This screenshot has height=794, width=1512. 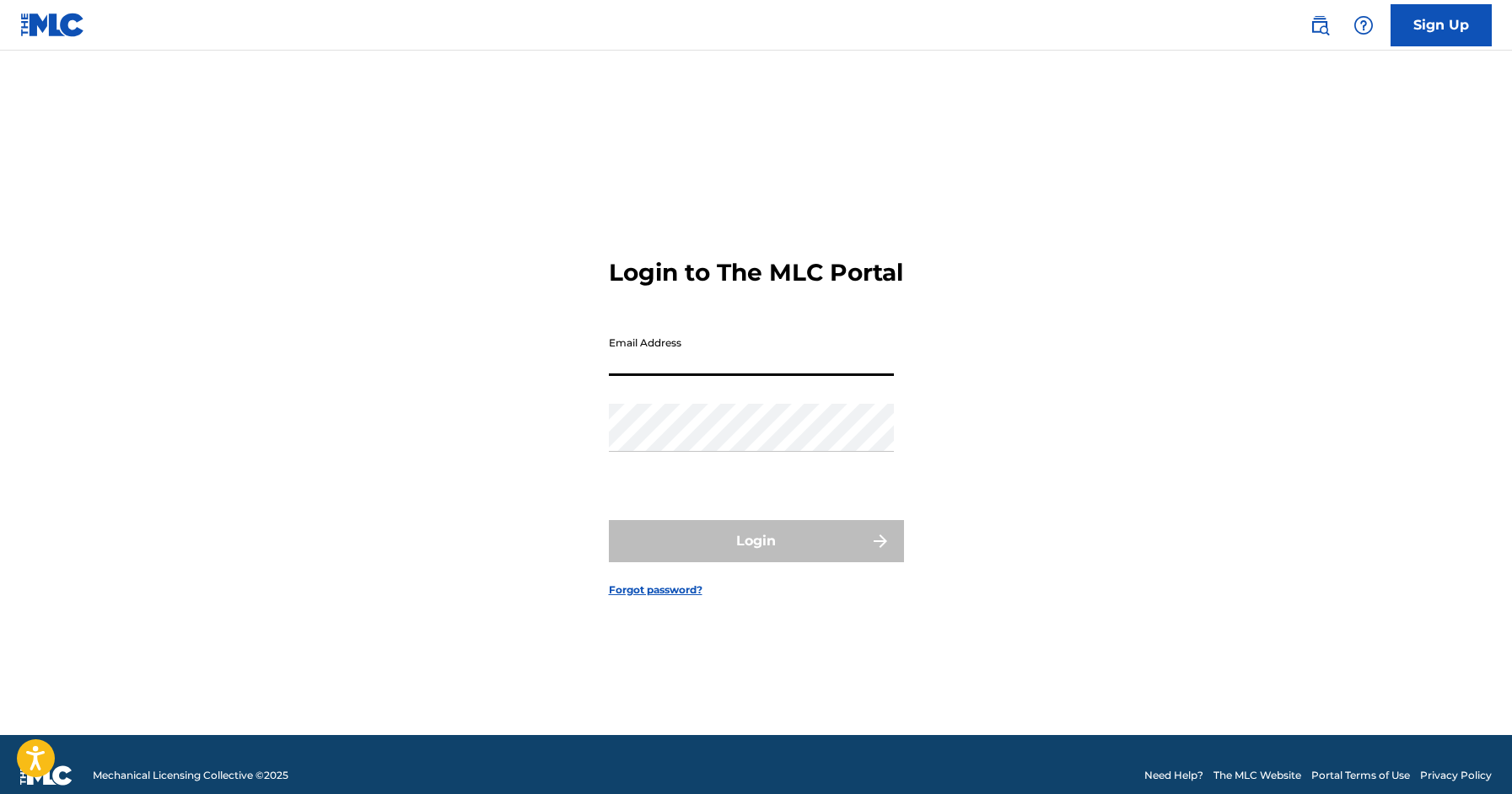 What do you see at coordinates (1364, 25) in the screenshot?
I see `div: Help` at bounding box center [1364, 25].